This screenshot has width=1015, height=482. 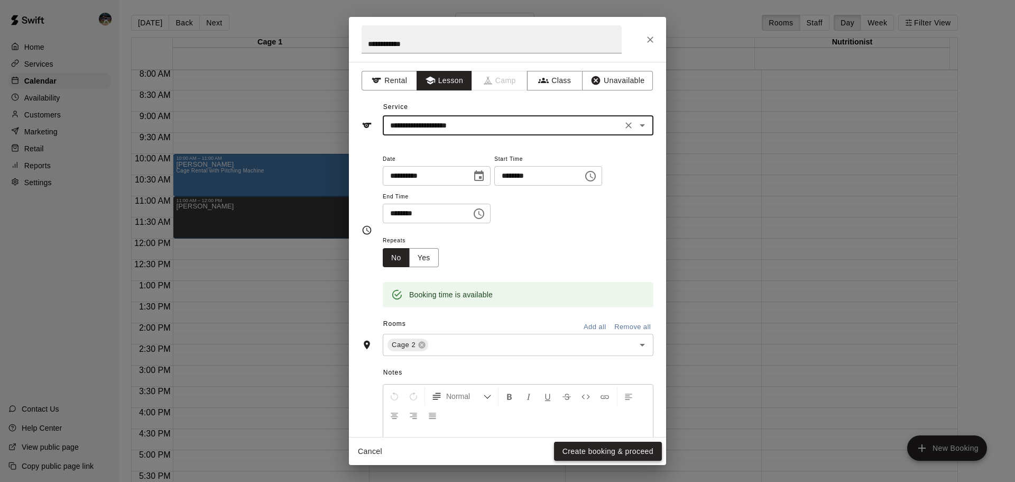 What do you see at coordinates (510, 396) in the screenshot?
I see `button: Format Bold` at bounding box center [510, 396].